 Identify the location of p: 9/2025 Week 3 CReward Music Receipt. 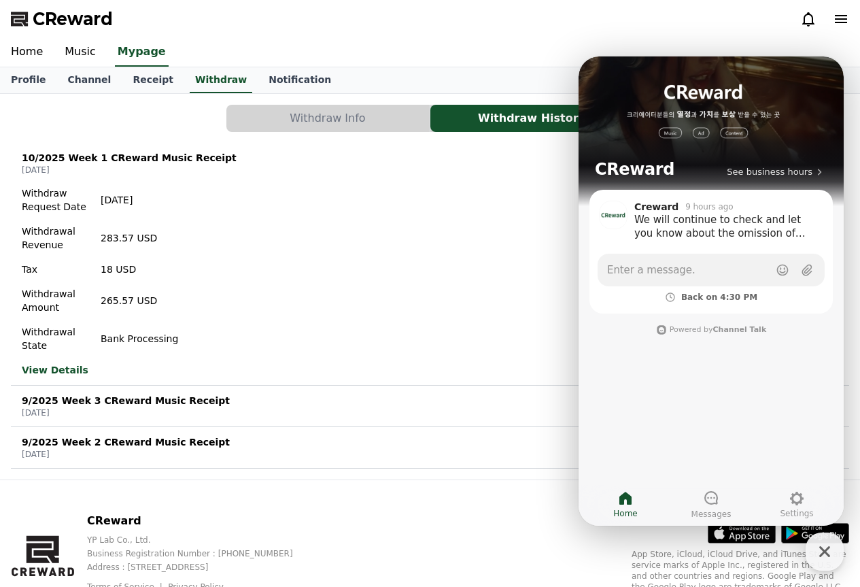
(126, 400).